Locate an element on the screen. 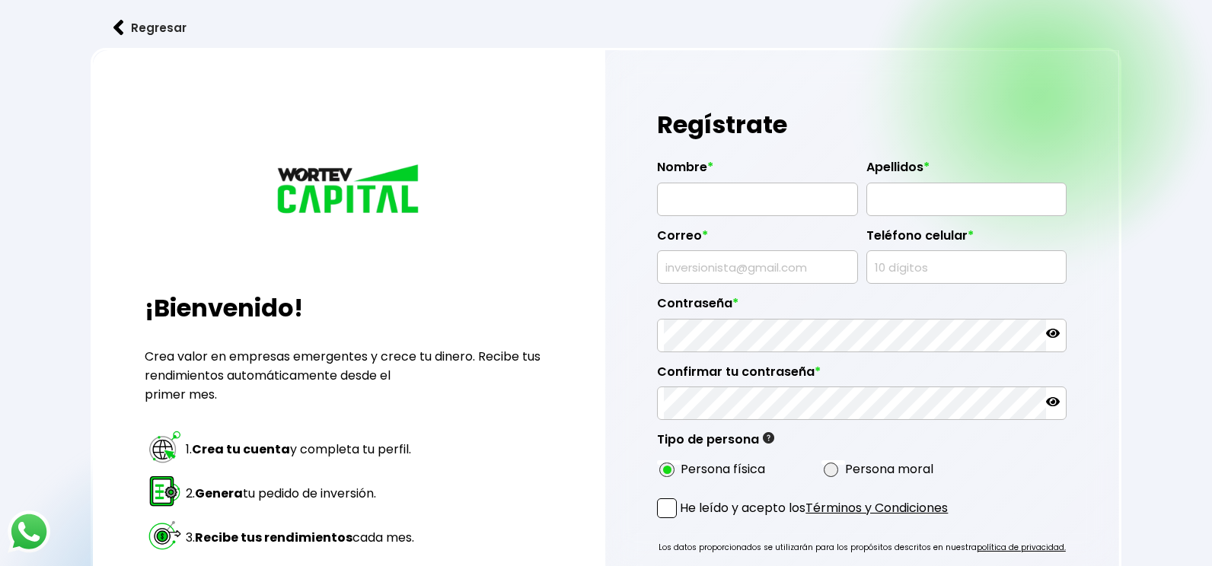 The width and height of the screenshot is (1212, 566). td: 1. y completa tu perfil. is located at coordinates (300, 450).